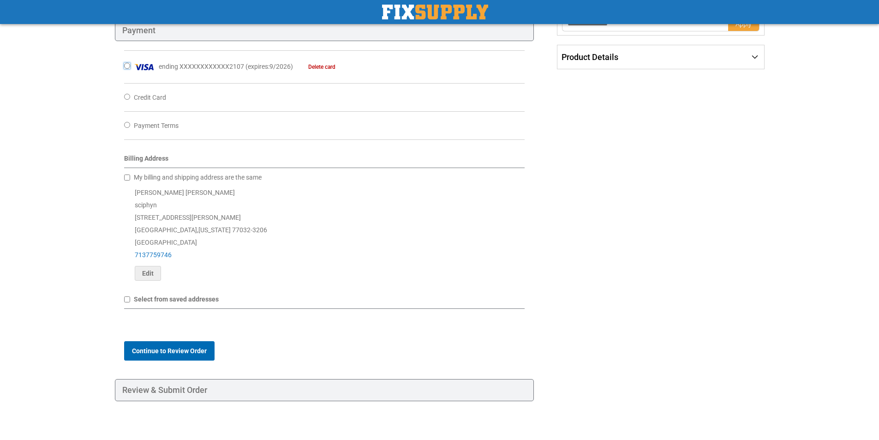 This screenshot has height=440, width=879. I want to click on img: Fix Industrial Supply, so click(435, 12).